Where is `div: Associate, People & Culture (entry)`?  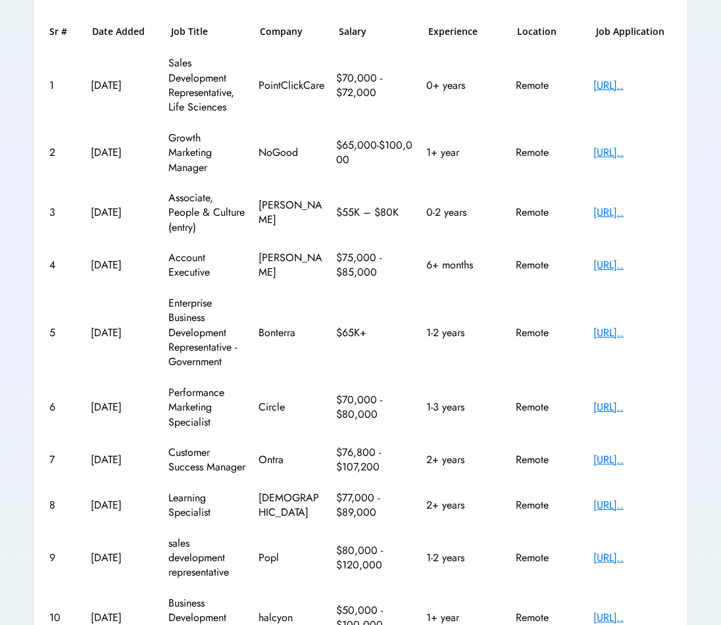
div: Associate, People & Culture (entry) is located at coordinates (207, 212).